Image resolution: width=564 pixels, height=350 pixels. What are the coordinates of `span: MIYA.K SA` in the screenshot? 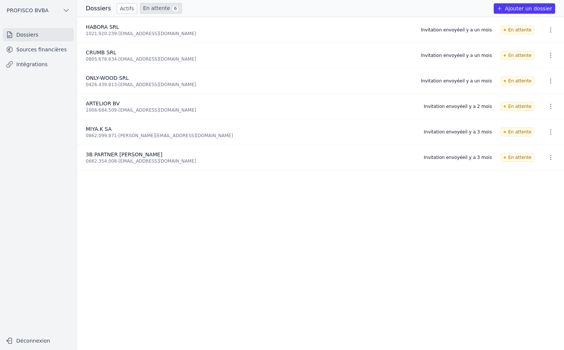 It's located at (99, 129).